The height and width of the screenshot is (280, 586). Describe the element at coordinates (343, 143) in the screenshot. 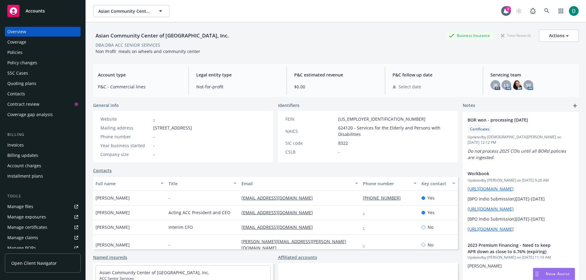

I see `span: 8322` at that location.